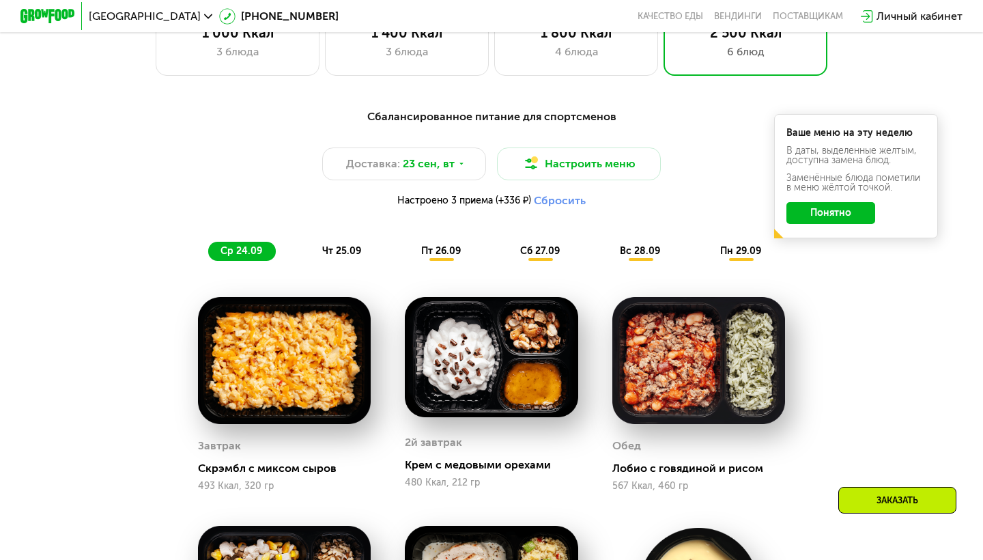  Describe the element at coordinates (579, 164) in the screenshot. I see `button: Настроить меню` at that location.